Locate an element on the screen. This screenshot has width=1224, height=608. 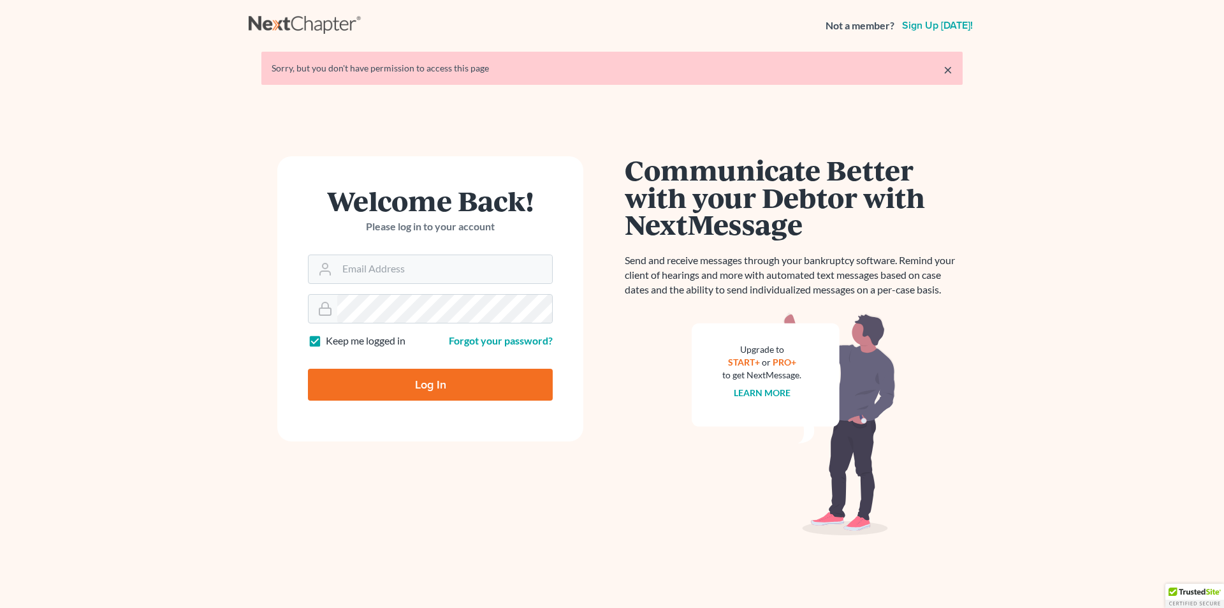
a: Learn more is located at coordinates (762, 392).